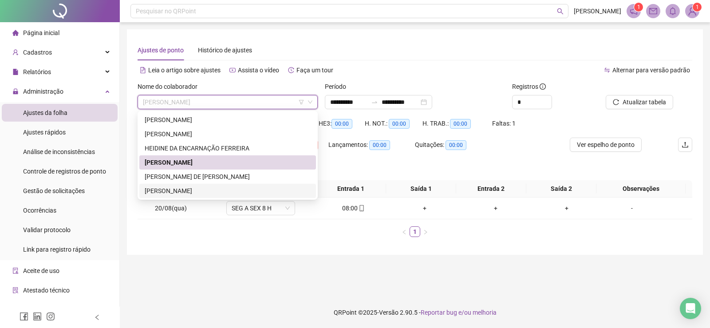 Image resolution: width=710 pixels, height=328 pixels. Describe the element at coordinates (606, 145) in the screenshot. I see `button: Ver espelho de ponto` at that location.